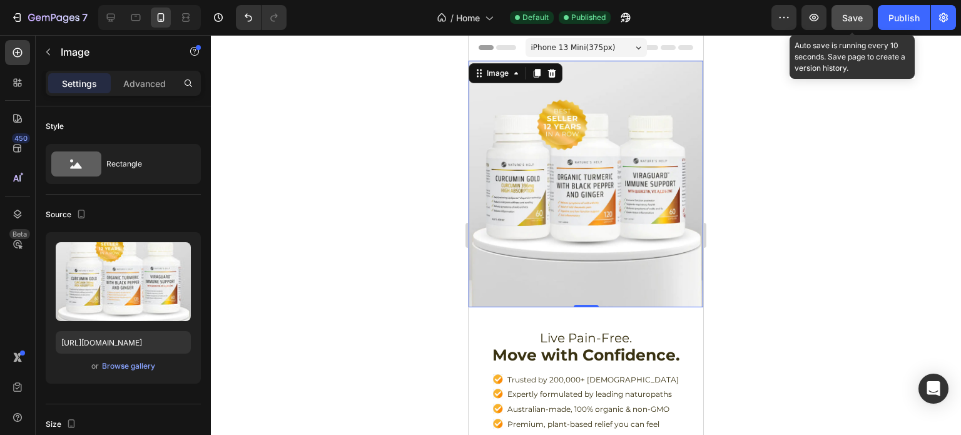  Describe the element at coordinates (134, 389) in the screenshot. I see `p: Premium, plant-based relief you can feel` at that location.